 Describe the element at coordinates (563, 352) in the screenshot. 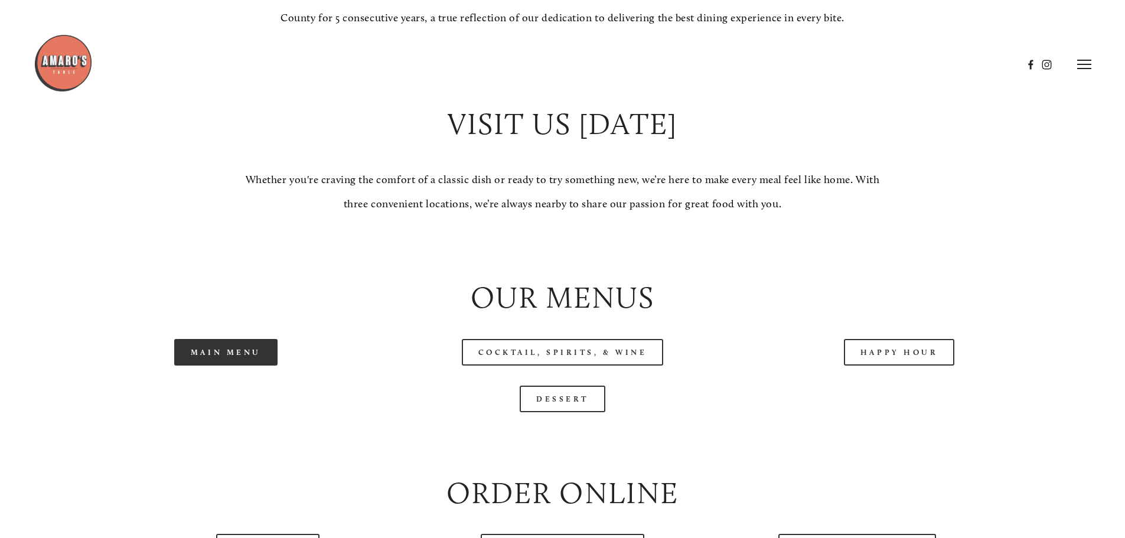

I see `a: Cocktail, Spirits, & Wine` at that location.